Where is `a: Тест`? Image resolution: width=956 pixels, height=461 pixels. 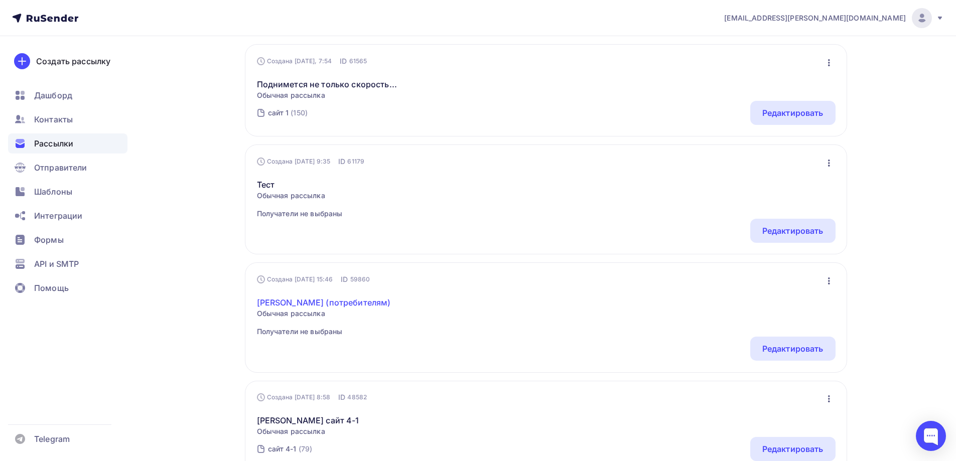 a: Тест is located at coordinates (300, 185).